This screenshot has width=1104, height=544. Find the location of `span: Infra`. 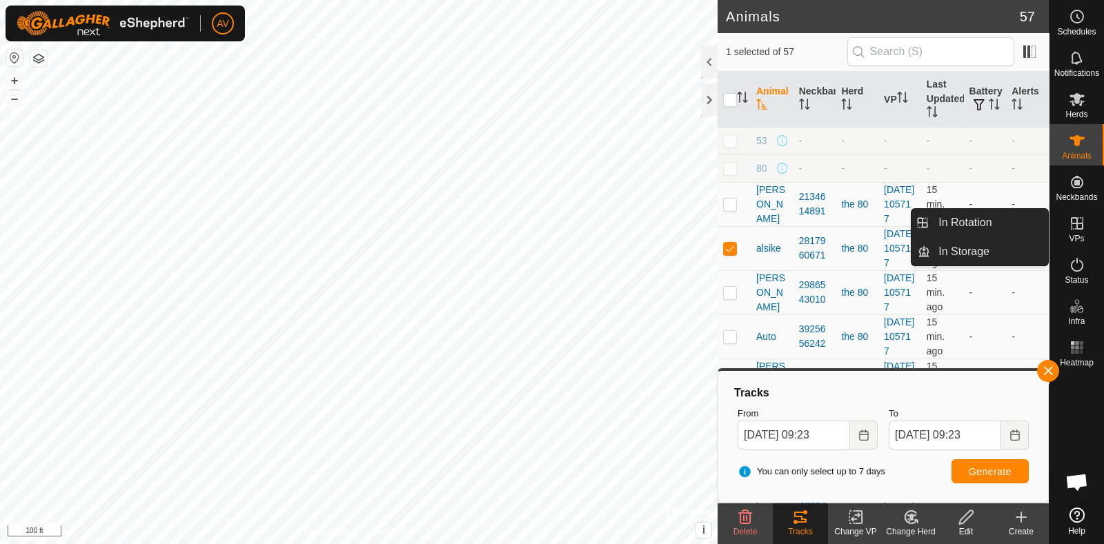

span: Infra is located at coordinates (1077, 322).